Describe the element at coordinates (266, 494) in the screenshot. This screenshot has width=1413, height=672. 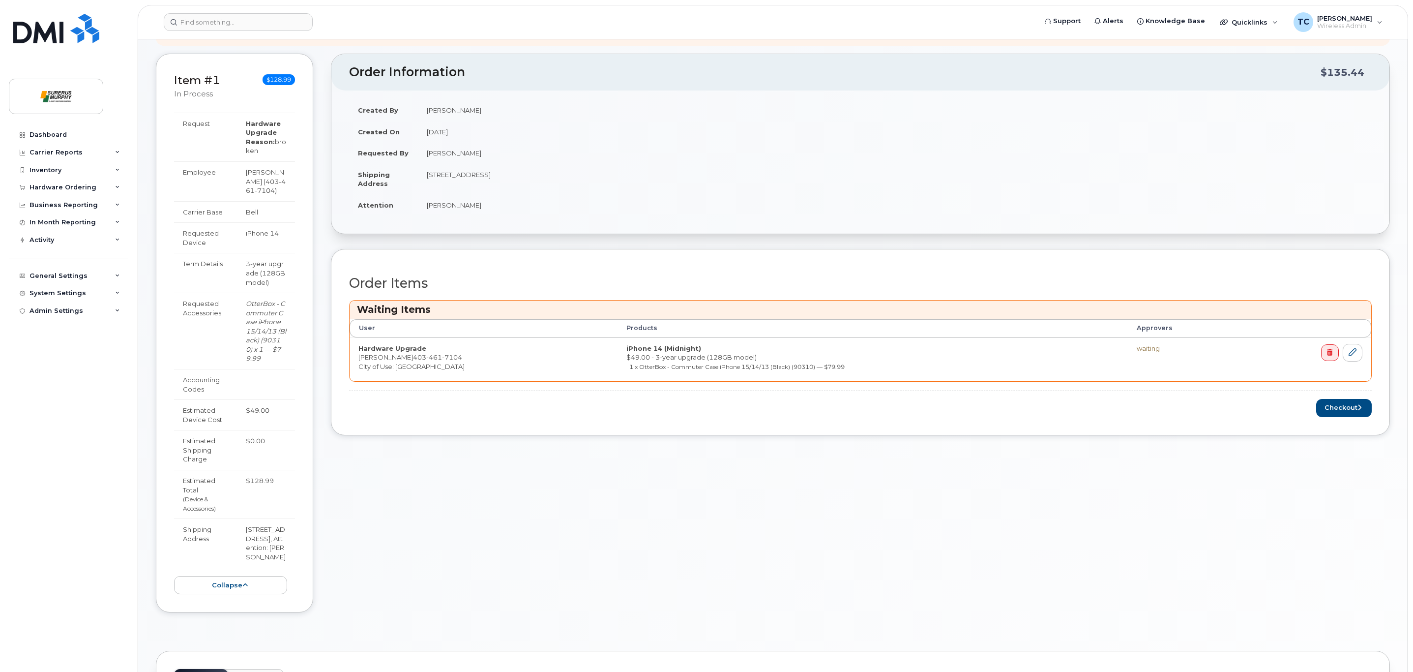
I see `td: $128.99` at that location.